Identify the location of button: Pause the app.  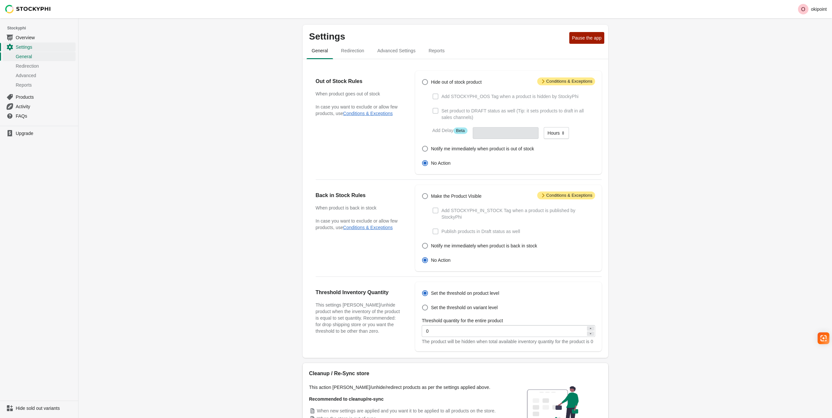
(586, 38).